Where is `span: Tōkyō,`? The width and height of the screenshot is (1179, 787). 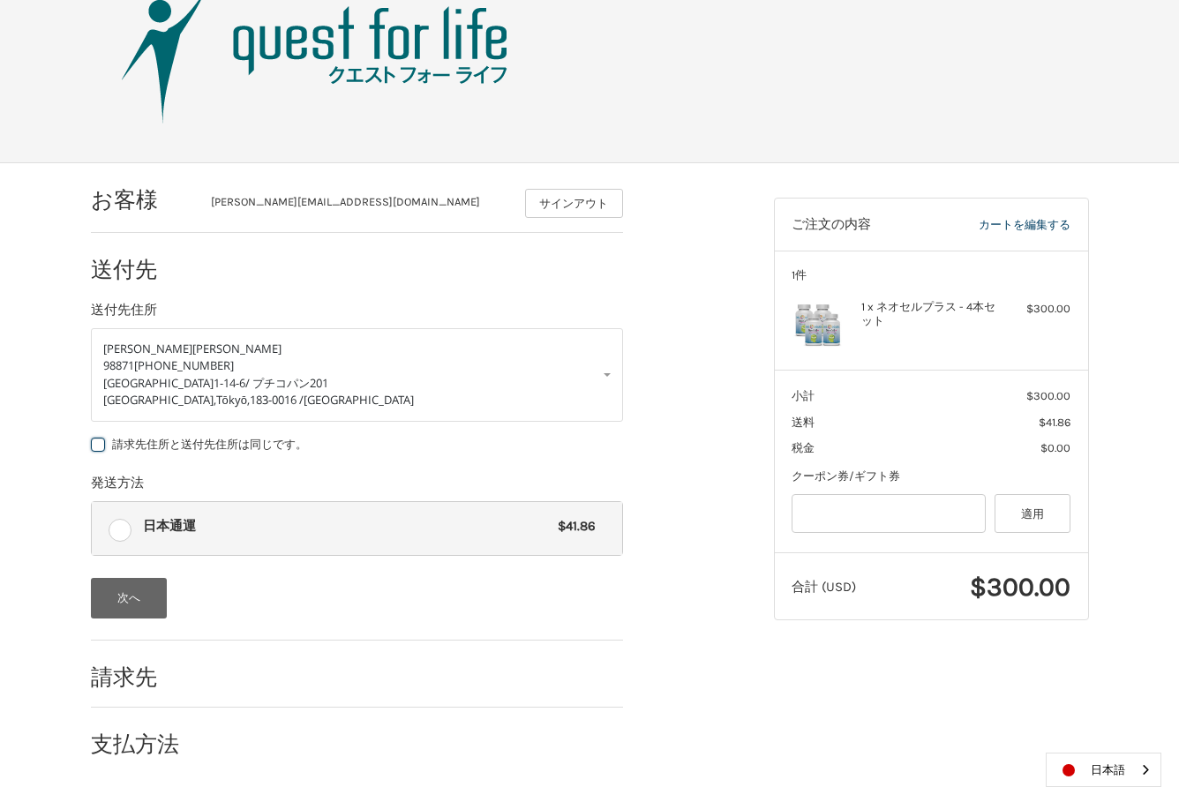
span: Tōkyō, is located at coordinates (233, 400).